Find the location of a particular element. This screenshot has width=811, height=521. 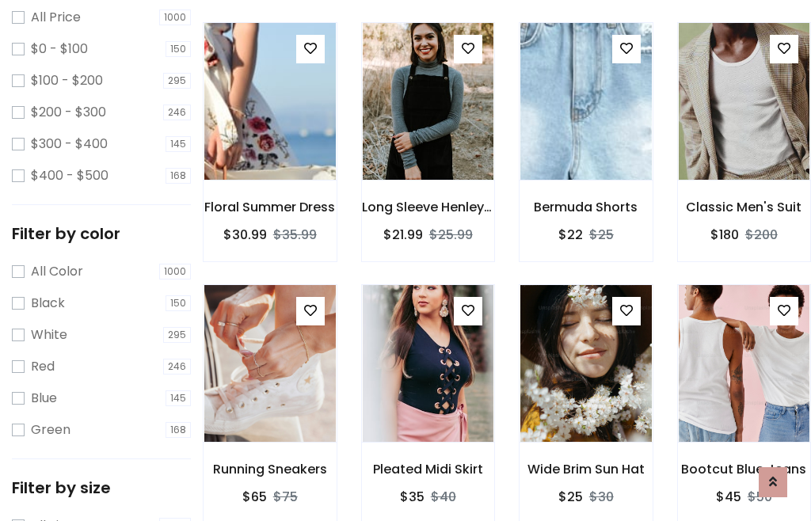

label: All Color is located at coordinates (57, 272).